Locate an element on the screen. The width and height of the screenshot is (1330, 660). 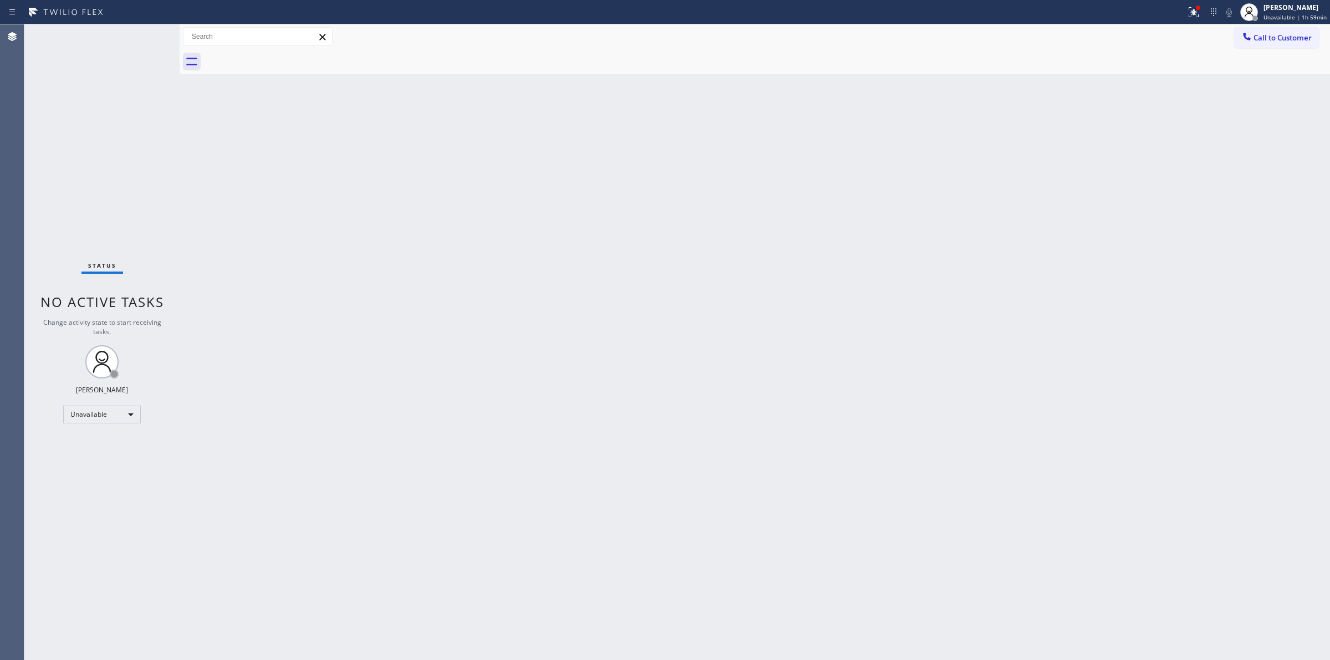
span: No active tasks is located at coordinates (102, 302).